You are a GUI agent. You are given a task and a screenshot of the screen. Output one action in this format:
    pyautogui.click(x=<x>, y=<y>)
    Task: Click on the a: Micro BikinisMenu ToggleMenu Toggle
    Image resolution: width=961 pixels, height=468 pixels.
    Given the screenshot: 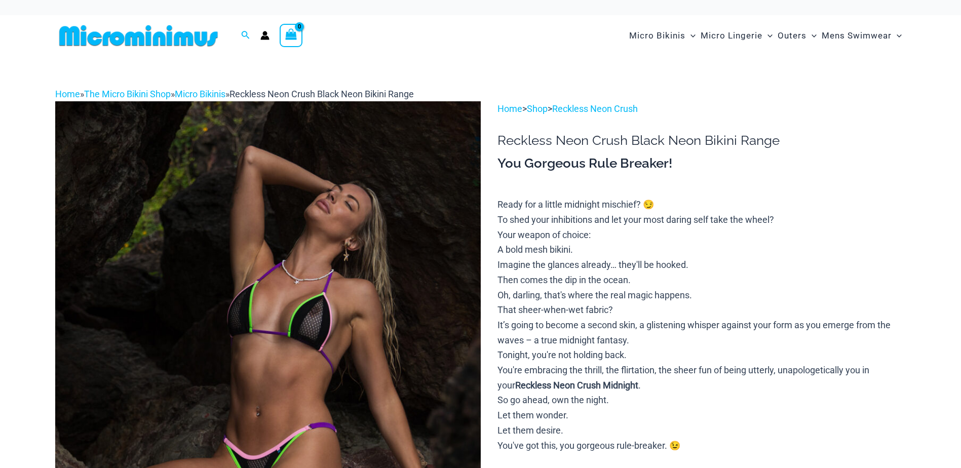 What is the action you would take?
    pyautogui.click(x=662, y=35)
    